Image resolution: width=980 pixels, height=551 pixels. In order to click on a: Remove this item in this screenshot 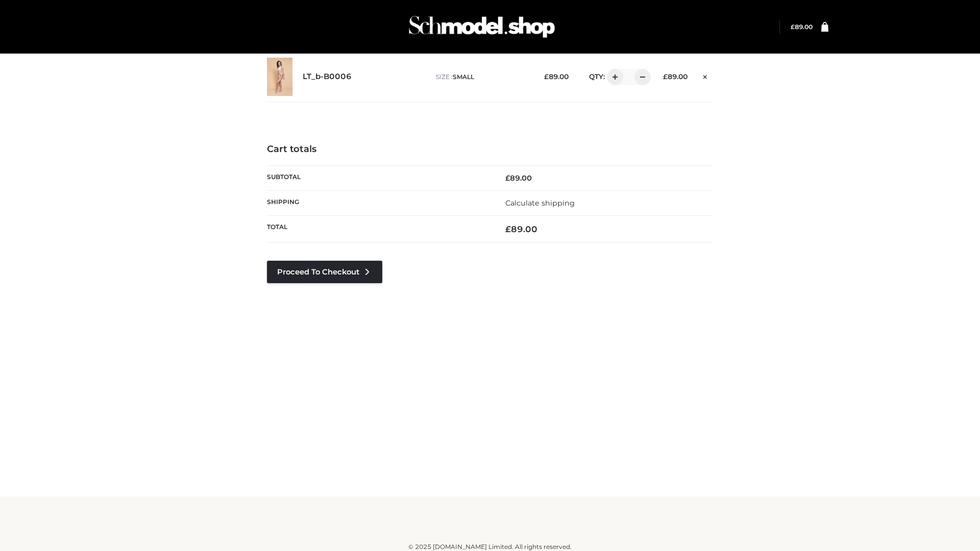, I will do `click(705, 76)`.